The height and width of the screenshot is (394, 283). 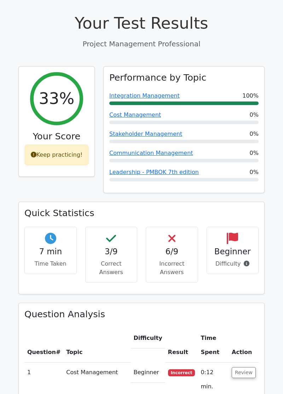 What do you see at coordinates (244, 373) in the screenshot?
I see `button: Review` at bounding box center [244, 373].